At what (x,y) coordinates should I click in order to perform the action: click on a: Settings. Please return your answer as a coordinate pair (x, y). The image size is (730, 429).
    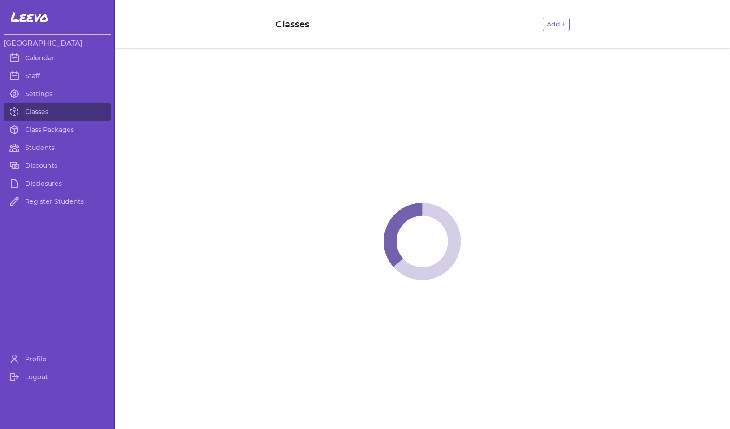
    Looking at the image, I should click on (57, 94).